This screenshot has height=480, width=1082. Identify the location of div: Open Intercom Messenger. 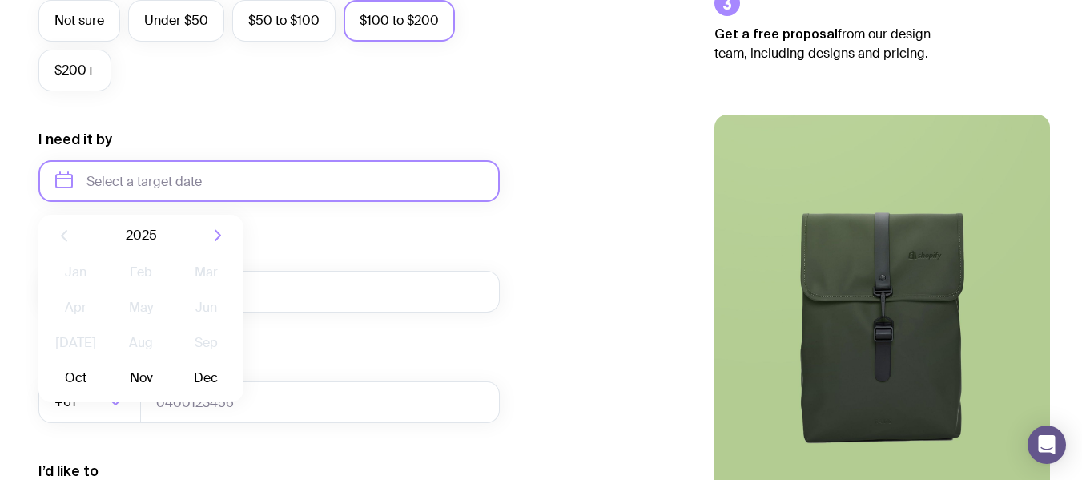
(1047, 445).